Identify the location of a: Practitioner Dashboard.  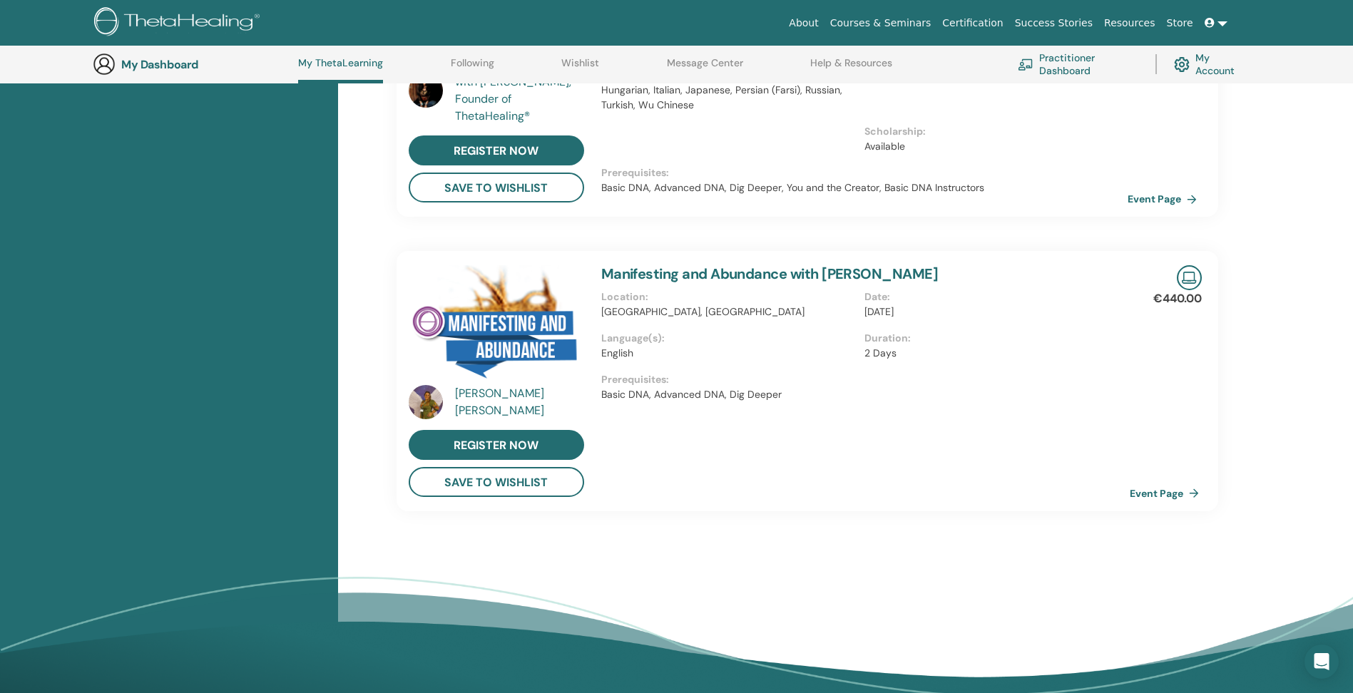
(1078, 64).